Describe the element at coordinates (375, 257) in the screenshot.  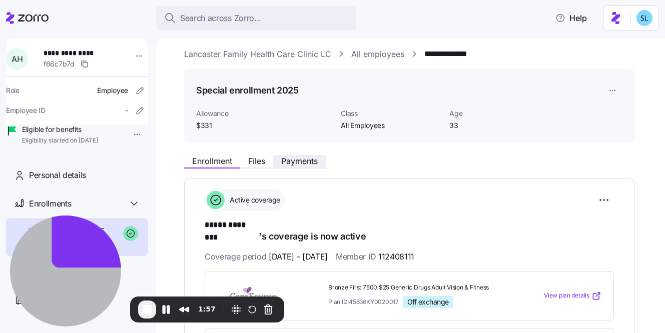
I see `span: Member ID` at that location.